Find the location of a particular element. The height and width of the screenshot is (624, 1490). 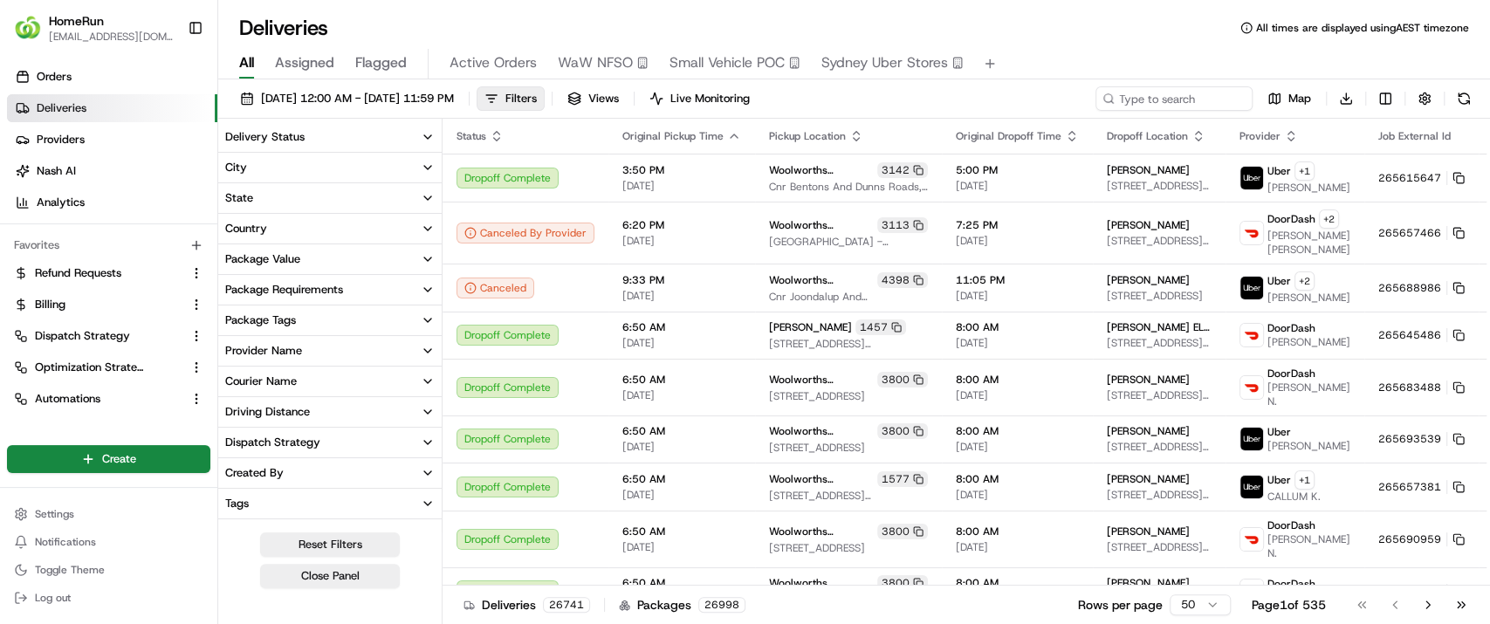

span: 6:50 AM is located at coordinates (682, 479).